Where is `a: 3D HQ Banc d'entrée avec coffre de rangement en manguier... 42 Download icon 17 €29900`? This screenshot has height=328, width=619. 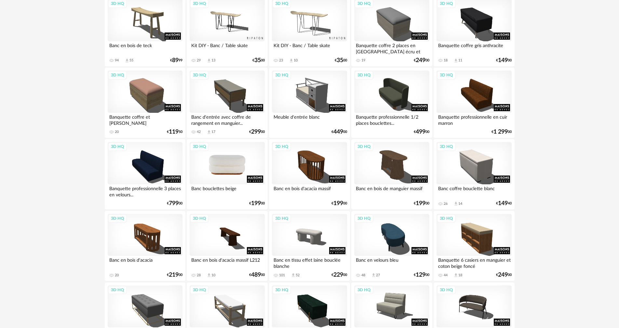
a: 3D HQ Banc d'entrée avec coffre de rangement en manguier... 42 Download icon 17 €29900 is located at coordinates (227, 103).